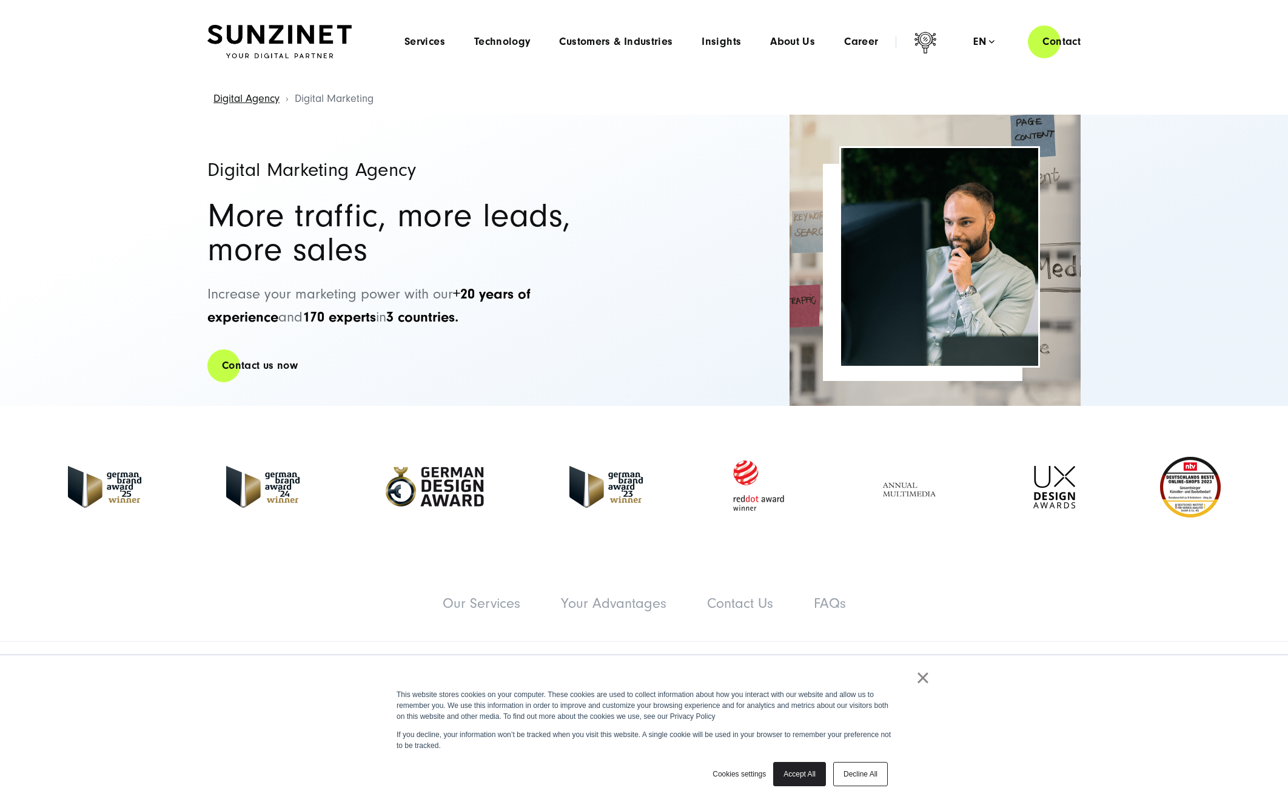 The height and width of the screenshot is (802, 1288). Describe the element at coordinates (422, 317) in the screenshot. I see `span: 3 countries.` at that location.